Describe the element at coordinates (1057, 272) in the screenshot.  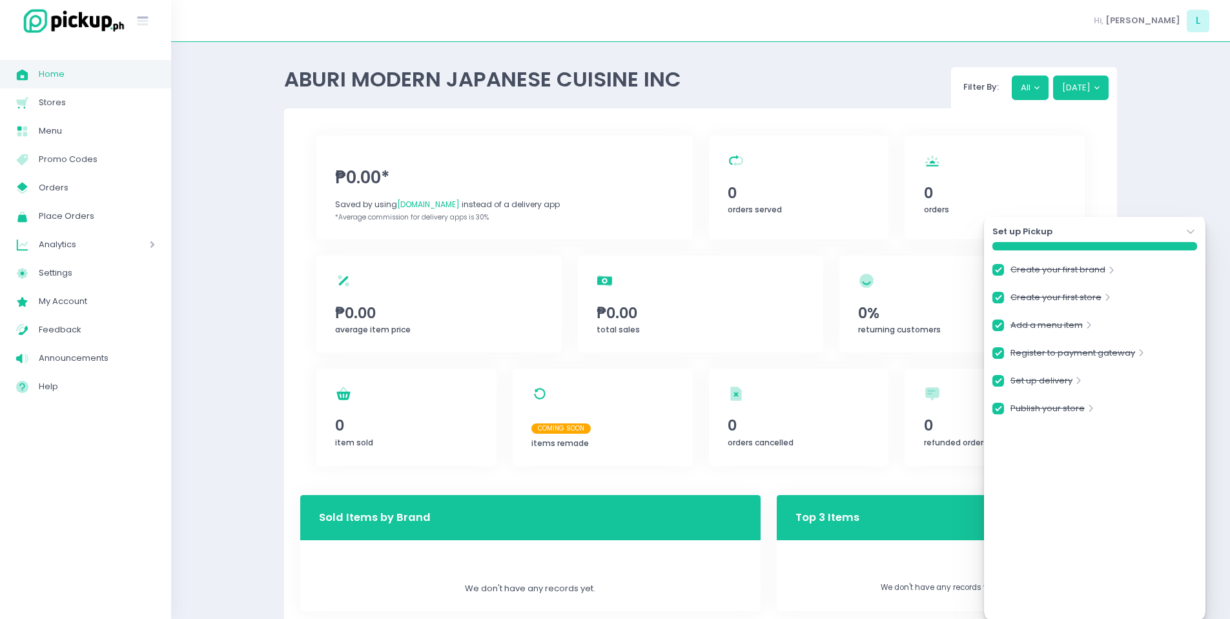
I see `a: Create your first brand` at that location.